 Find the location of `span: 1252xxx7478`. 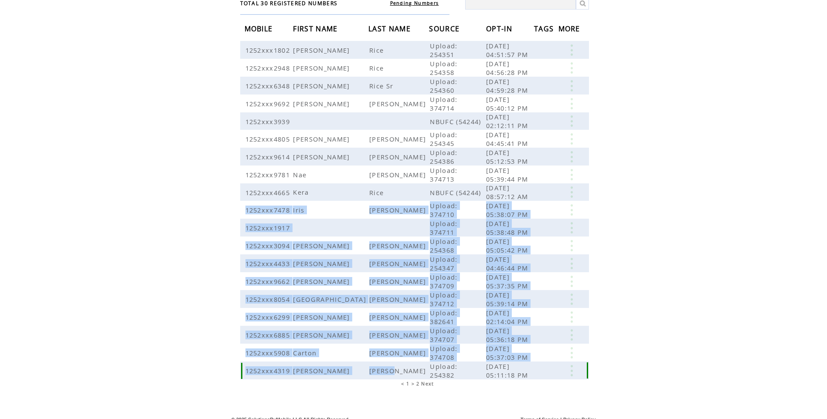

span: 1252xxx7478 is located at coordinates (269, 210).